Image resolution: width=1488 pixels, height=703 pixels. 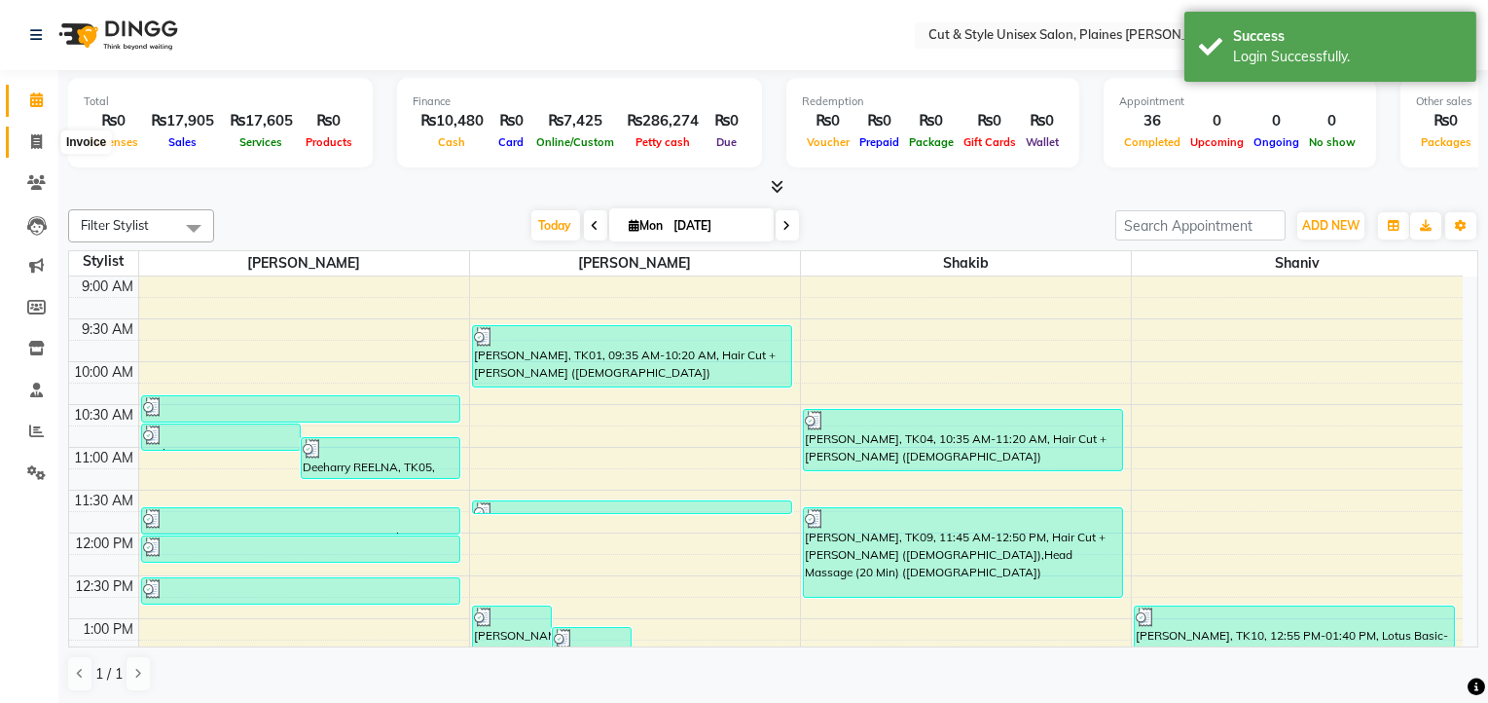 What do you see at coordinates (104, 500) in the screenshot?
I see `div: 11:30 AM` at bounding box center [104, 500].